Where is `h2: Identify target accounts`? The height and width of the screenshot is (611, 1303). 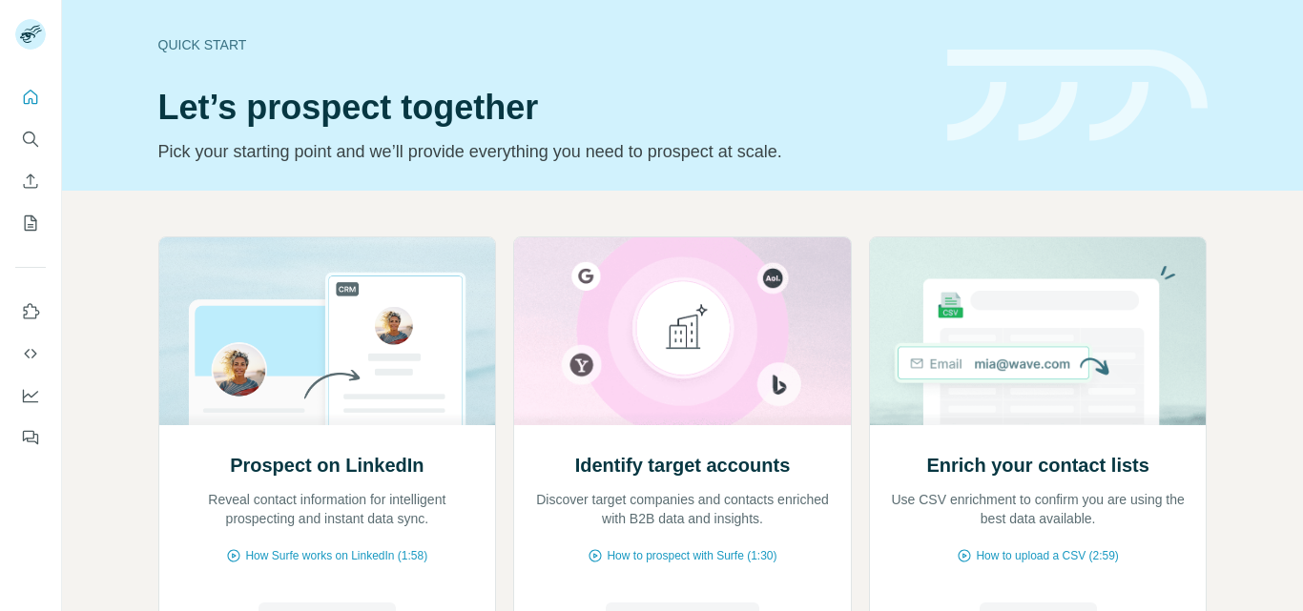
h2: Identify target accounts is located at coordinates (683, 465).